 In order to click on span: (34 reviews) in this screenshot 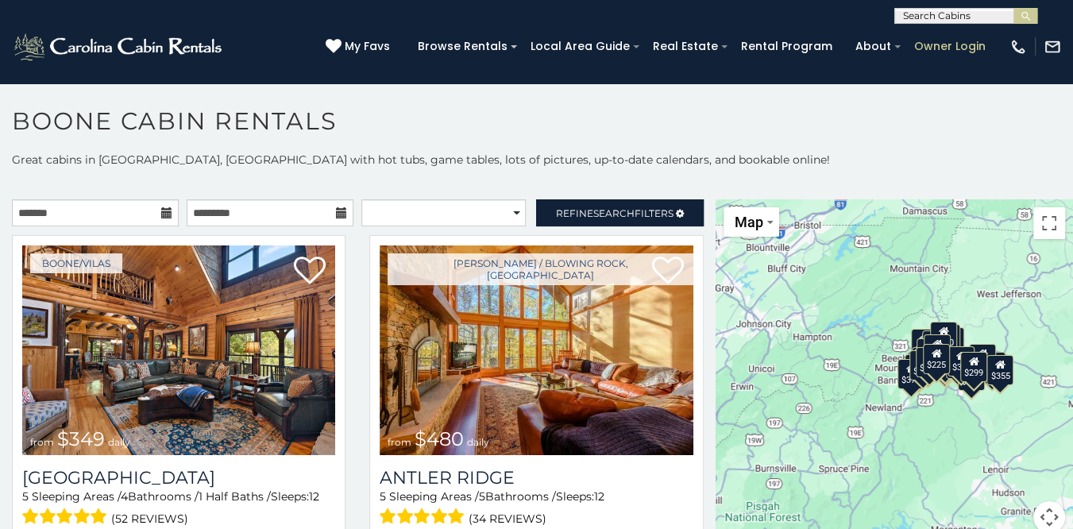, I will do `click(508, 519)`.